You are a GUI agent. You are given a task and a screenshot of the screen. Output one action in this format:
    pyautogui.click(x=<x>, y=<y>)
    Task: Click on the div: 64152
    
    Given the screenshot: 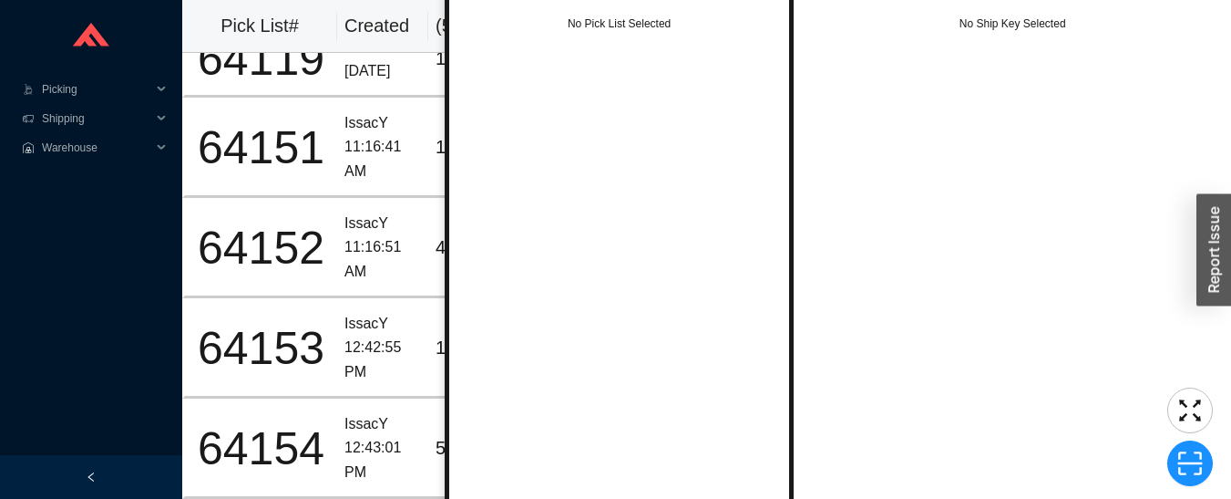 What is the action you would take?
    pyautogui.click(x=261, y=248)
    